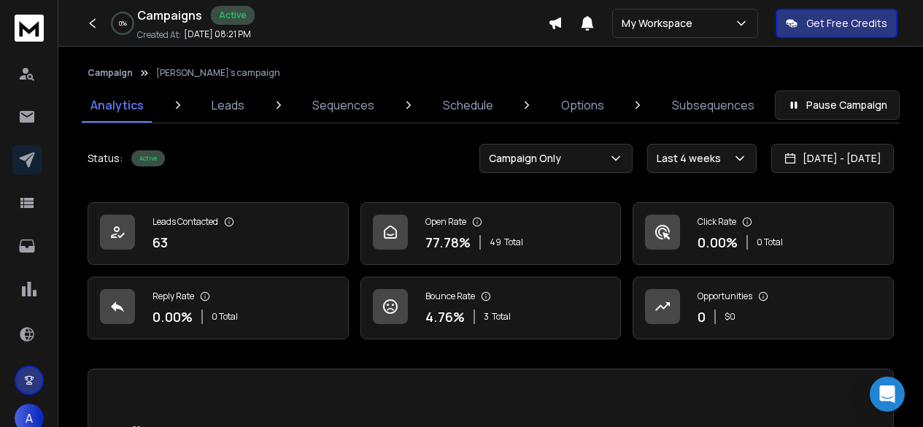 Image resolution: width=923 pixels, height=427 pixels. I want to click on p: Leads, so click(228, 105).